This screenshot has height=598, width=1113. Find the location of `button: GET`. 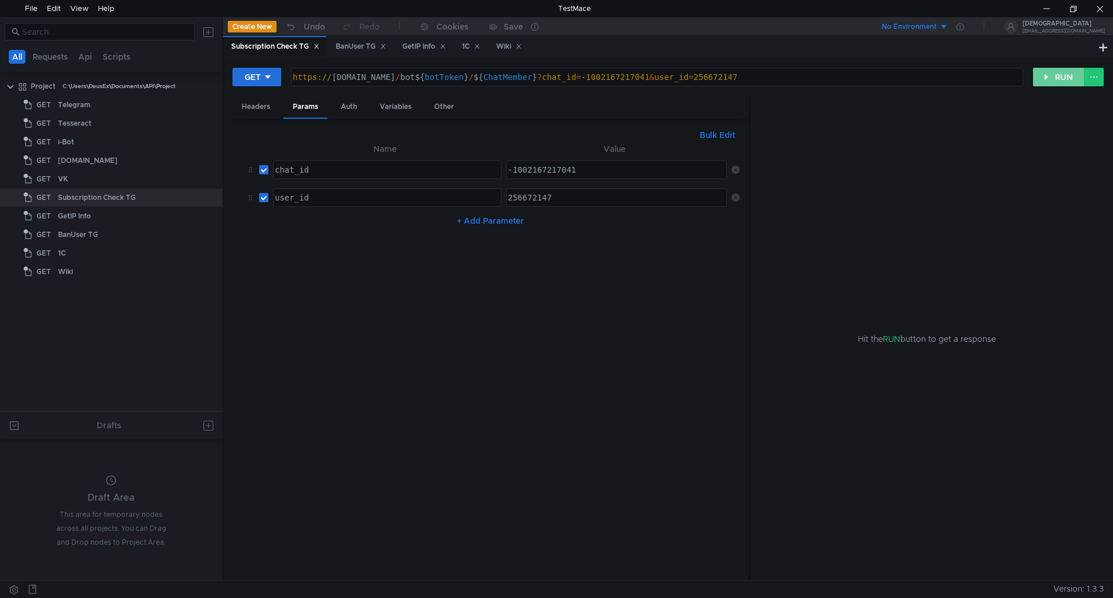

button: GET is located at coordinates (257, 77).